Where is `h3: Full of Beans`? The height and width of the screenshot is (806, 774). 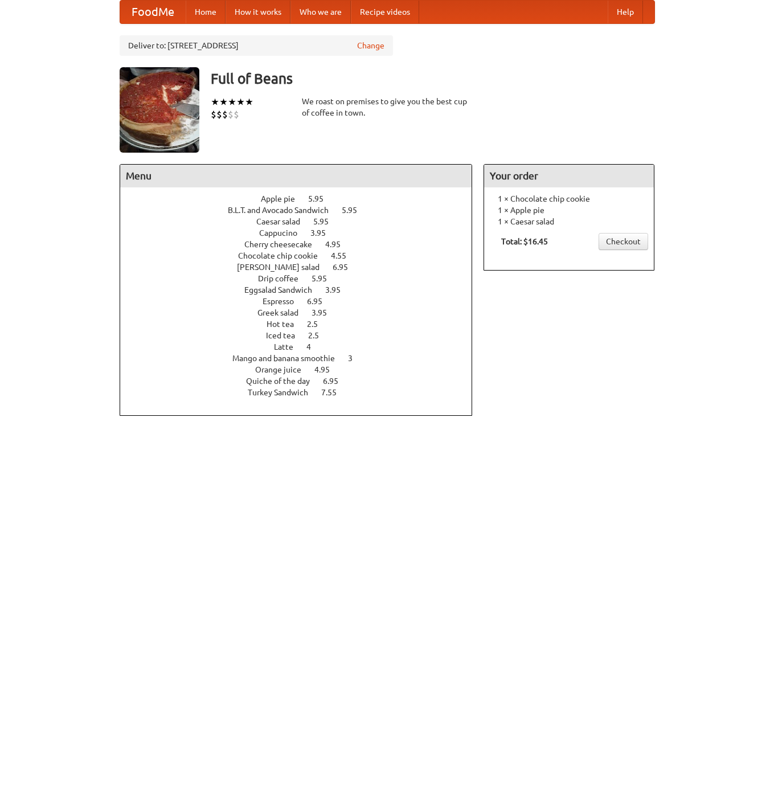
h3: Full of Beans is located at coordinates (433, 79).